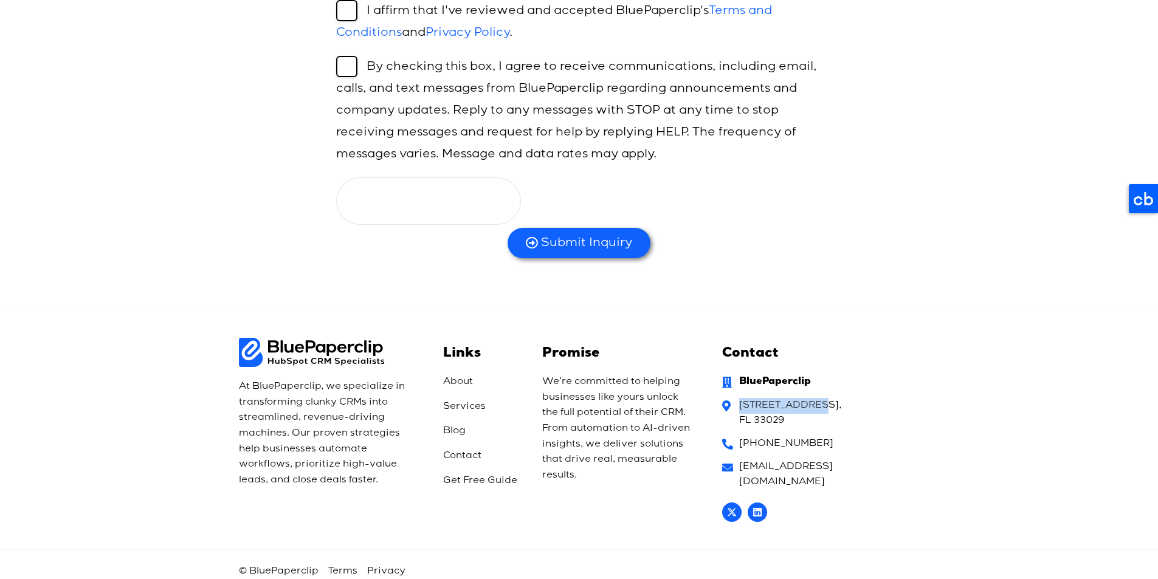 The width and height of the screenshot is (1158, 579). What do you see at coordinates (618, 354) in the screenshot?
I see `h2: Promise` at bounding box center [618, 354].